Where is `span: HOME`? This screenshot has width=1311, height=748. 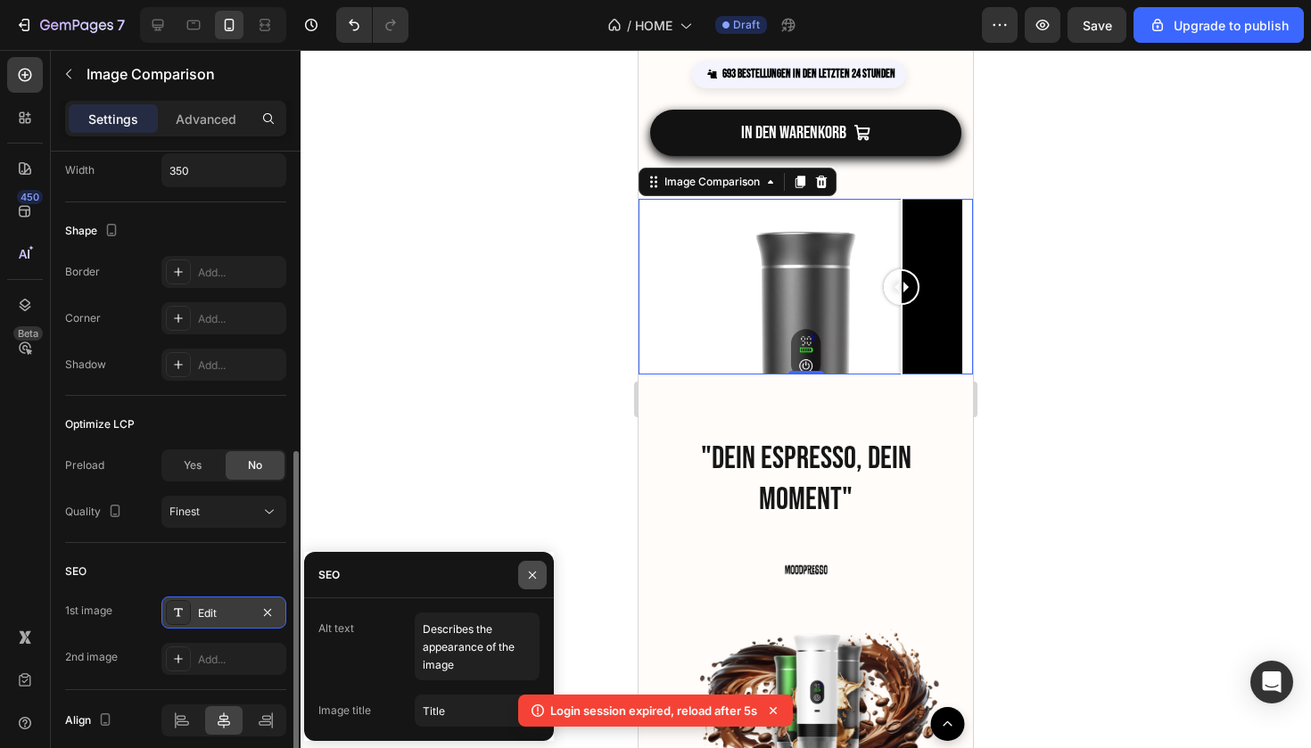 span: HOME is located at coordinates (654, 25).